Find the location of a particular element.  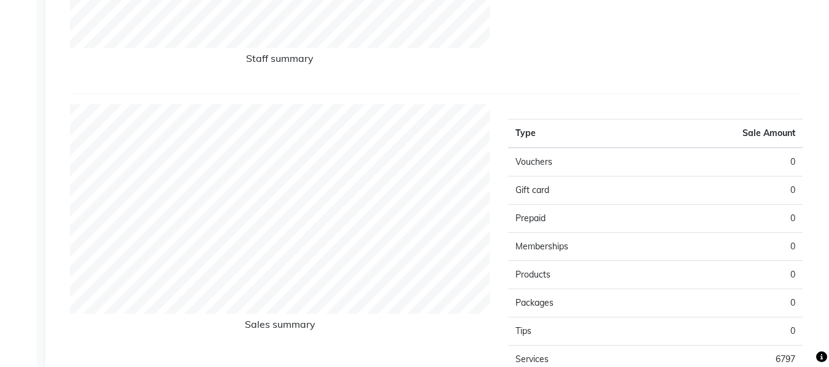

td: Packages is located at coordinates (582, 304).